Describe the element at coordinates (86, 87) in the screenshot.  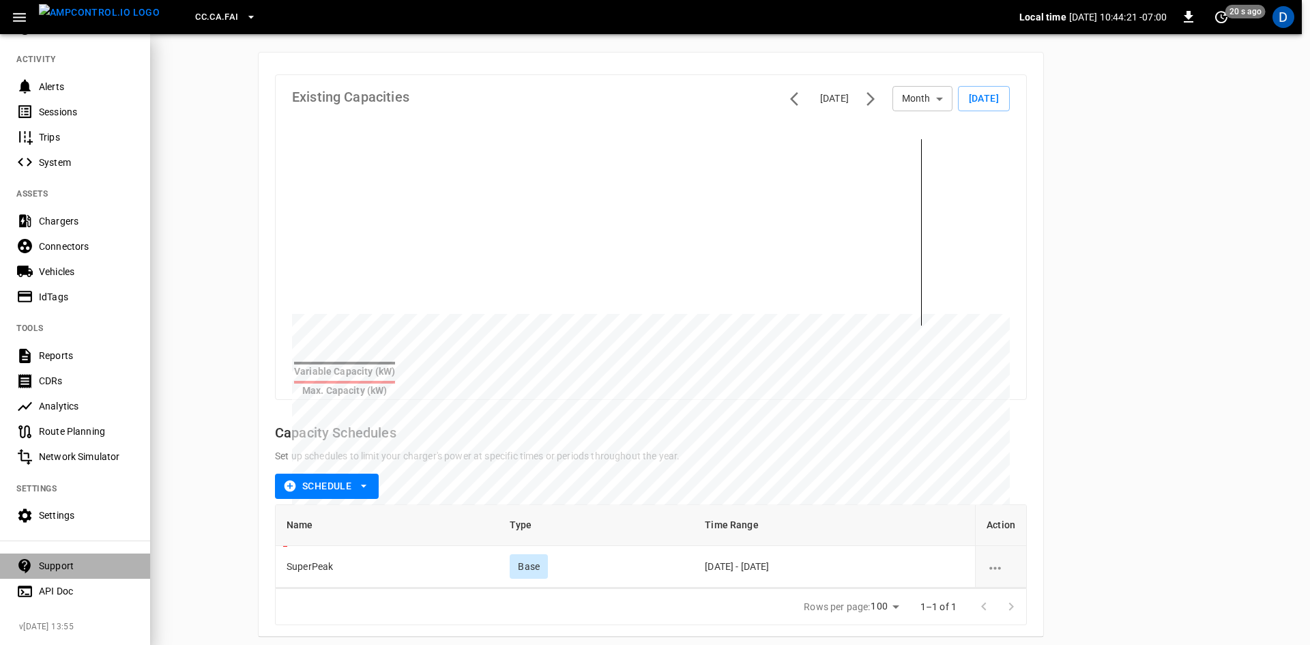
I see `div: Alerts` at that location.